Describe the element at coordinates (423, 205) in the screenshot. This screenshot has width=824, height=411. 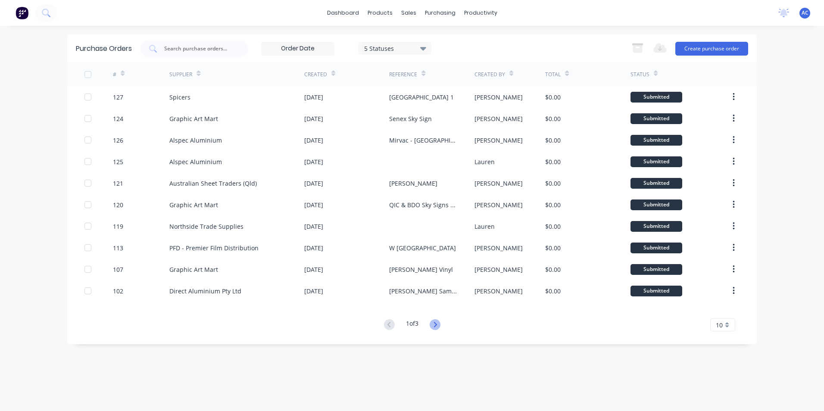
I see `div: QIC & BDO Sky Signs (2nd set)` at that location.